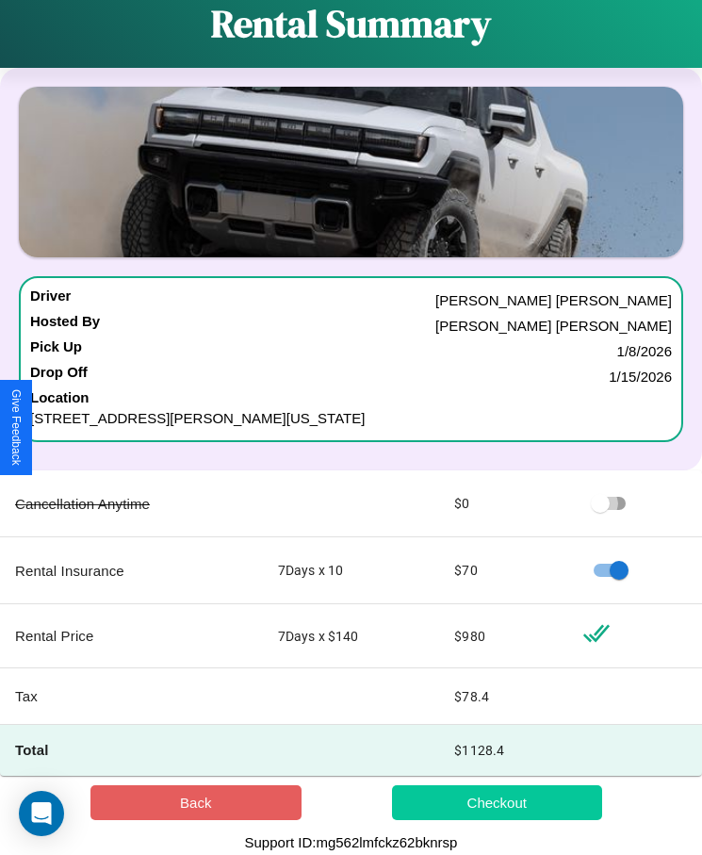 The width and height of the screenshot is (702, 855). What do you see at coordinates (502, 636) in the screenshot?
I see `td: $ 980` at bounding box center [502, 636].